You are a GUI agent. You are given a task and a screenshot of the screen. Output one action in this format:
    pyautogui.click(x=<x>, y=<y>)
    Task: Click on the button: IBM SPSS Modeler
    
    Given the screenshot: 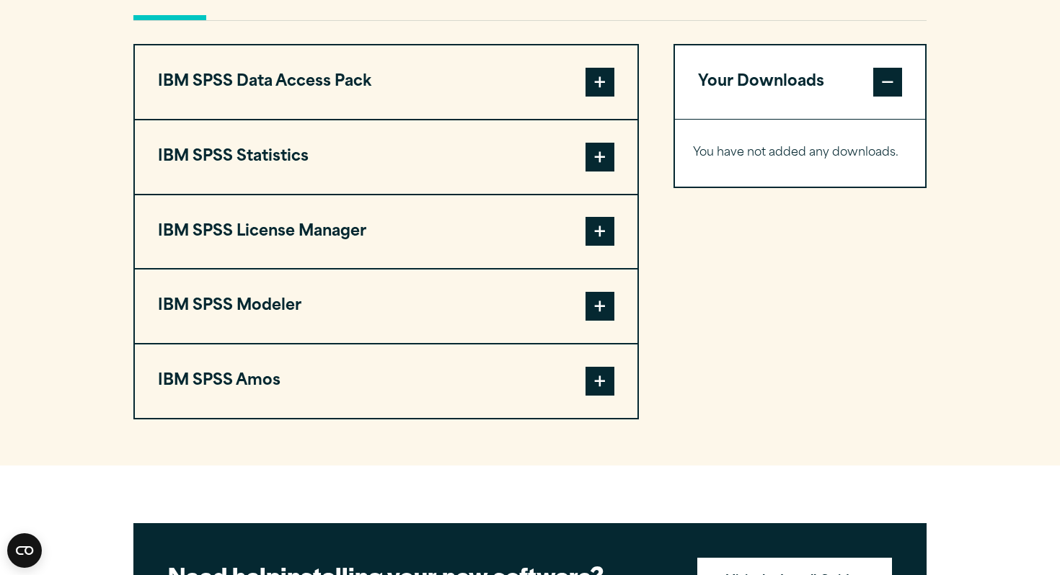 What is the action you would take?
    pyautogui.click(x=386, y=306)
    